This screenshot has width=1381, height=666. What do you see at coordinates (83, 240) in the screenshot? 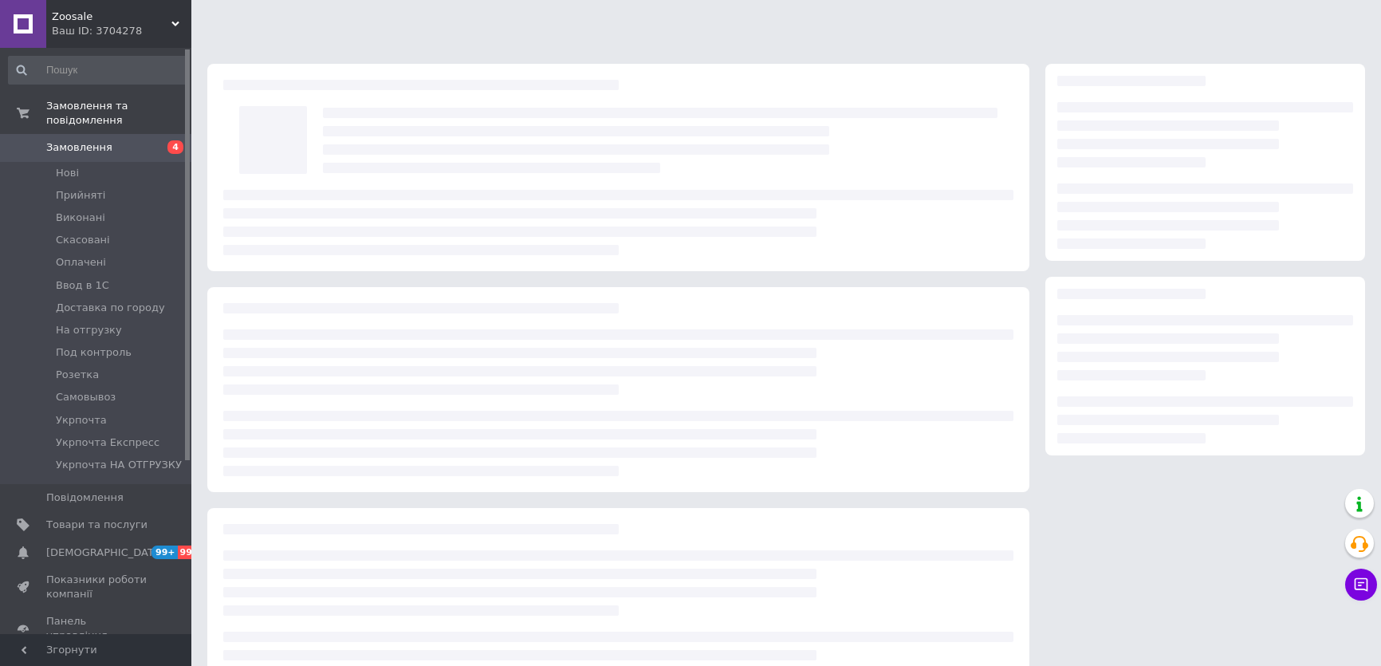
I see `span: Скасовані` at bounding box center [83, 240].